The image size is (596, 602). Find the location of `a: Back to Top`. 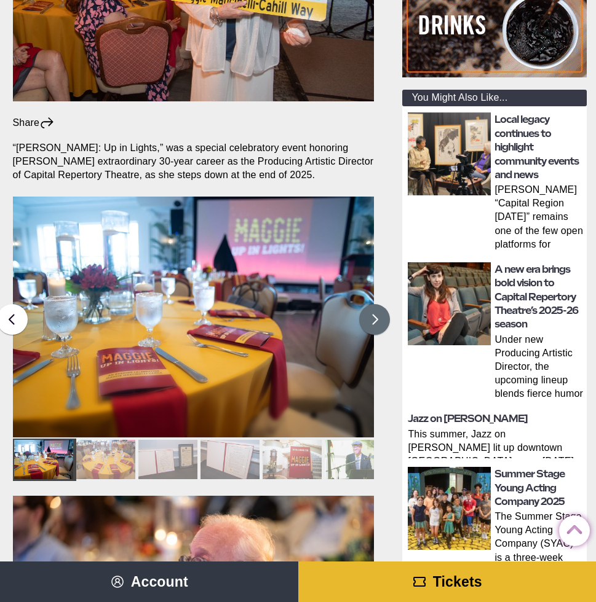

a: Back to Top is located at coordinates (571, 529).